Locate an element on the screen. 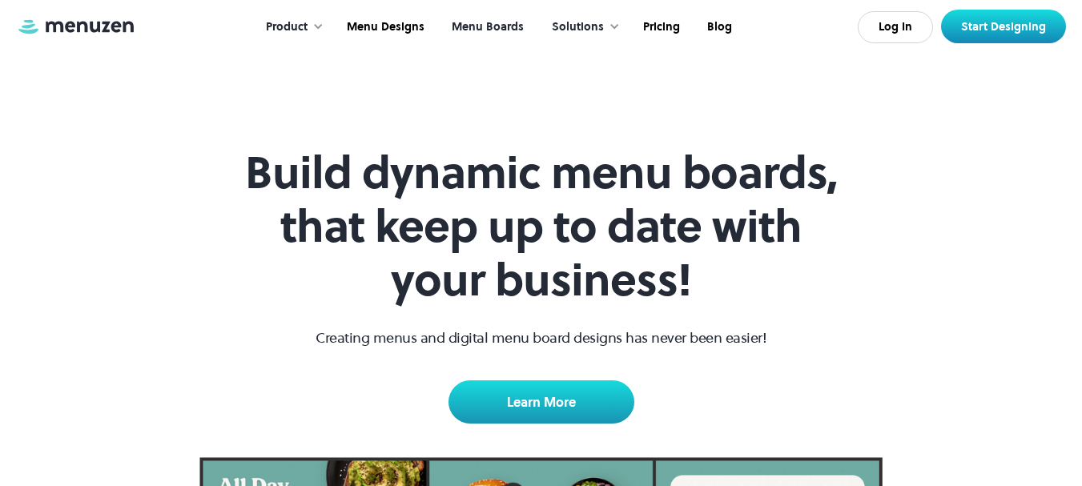  a: Log In is located at coordinates (895, 27).